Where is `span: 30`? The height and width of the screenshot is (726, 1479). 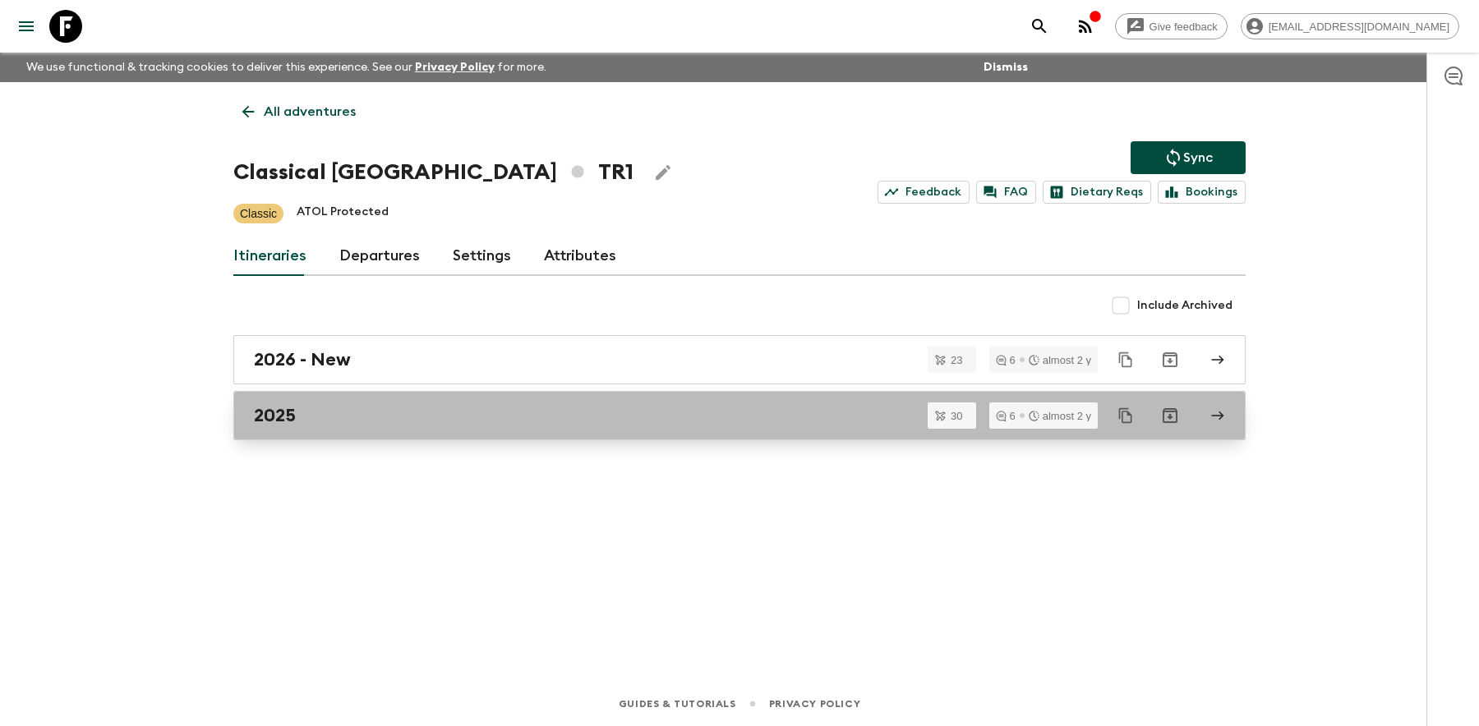 span: 30 is located at coordinates (956, 416).